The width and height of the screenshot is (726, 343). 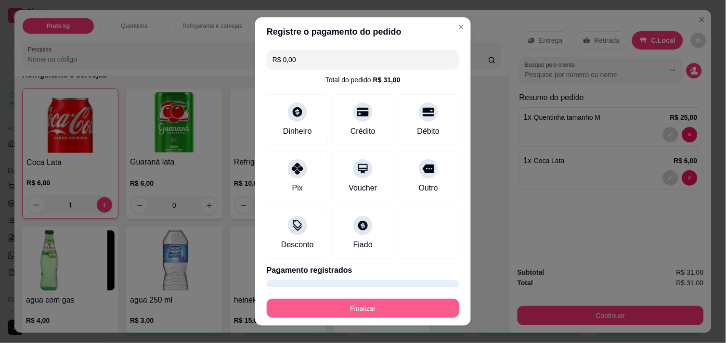 What do you see at coordinates (298, 188) in the screenshot?
I see `div: Pix` at bounding box center [298, 188].